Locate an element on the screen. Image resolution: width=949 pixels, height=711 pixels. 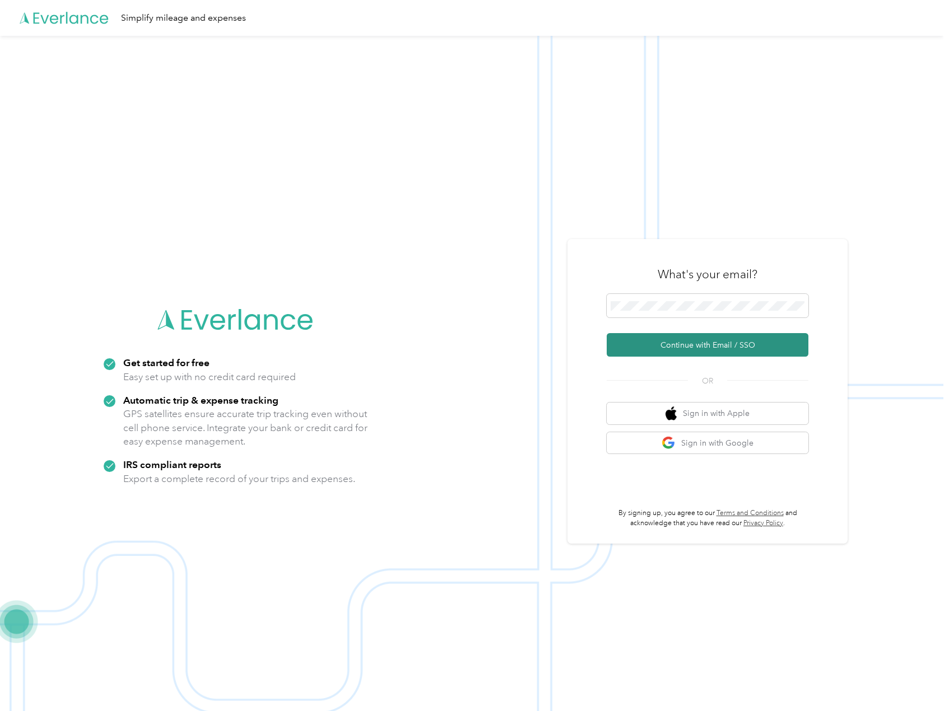
button: apple logoSign in with Apple is located at coordinates (707, 413).